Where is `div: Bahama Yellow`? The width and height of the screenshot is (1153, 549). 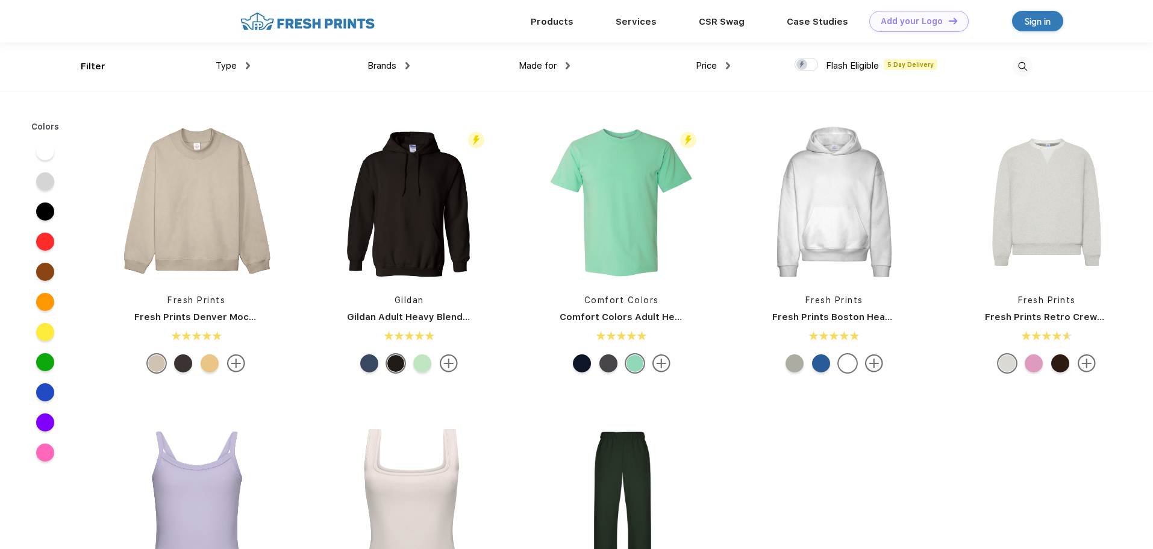 div: Bahama Yellow is located at coordinates (210, 363).